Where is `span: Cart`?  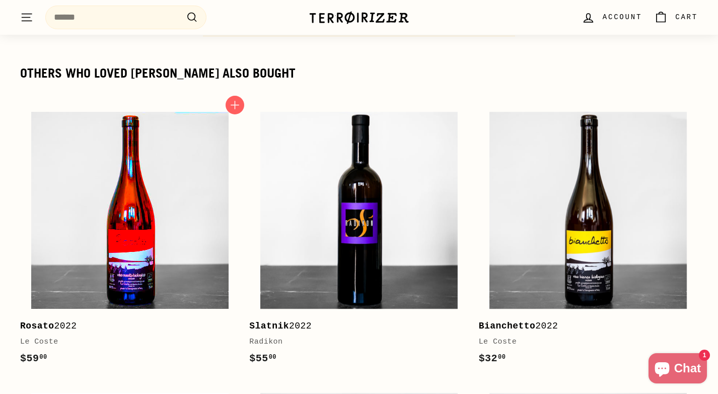 span: Cart is located at coordinates (687, 17).